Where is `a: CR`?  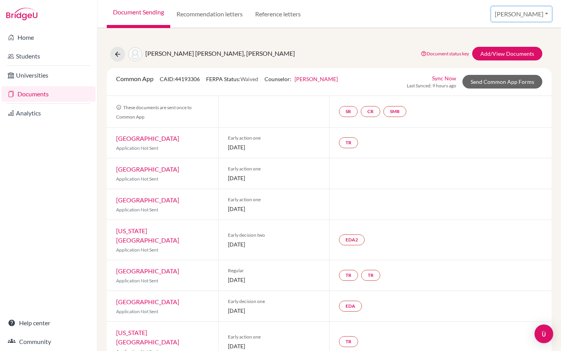 a: CR is located at coordinates (371, 111).